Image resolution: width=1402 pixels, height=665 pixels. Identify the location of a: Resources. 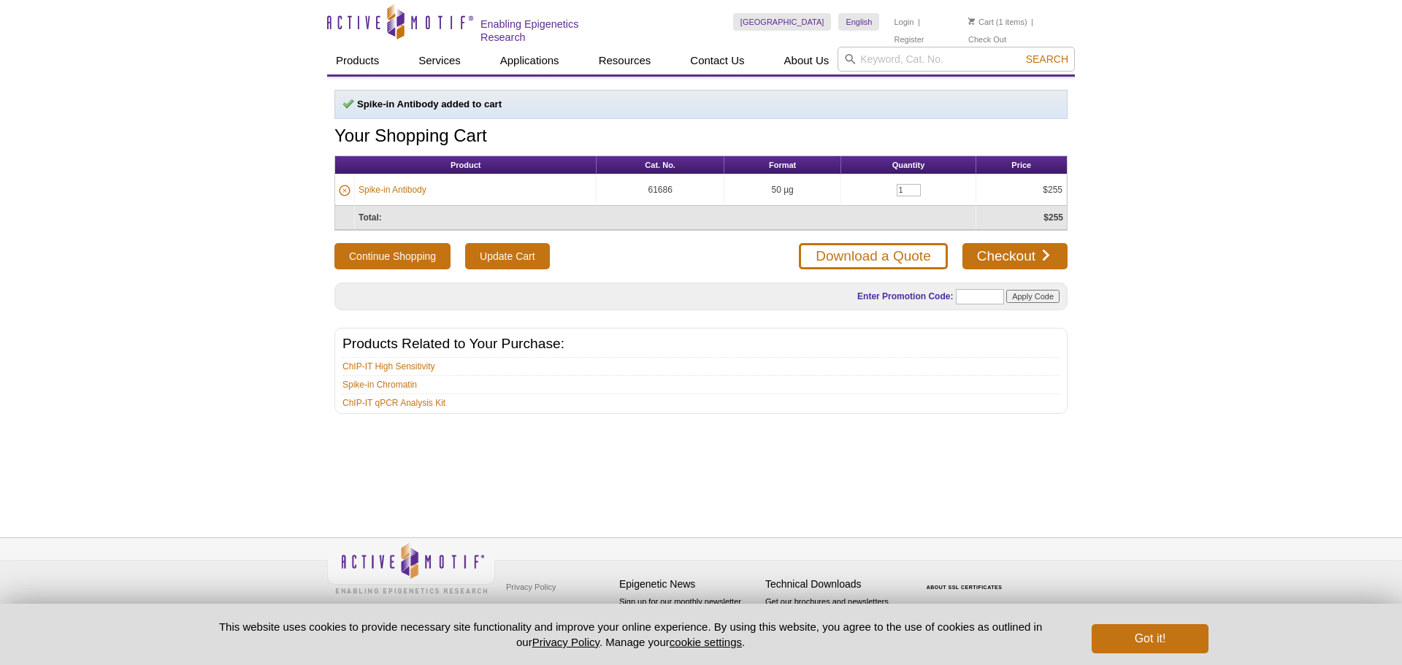
(625, 61).